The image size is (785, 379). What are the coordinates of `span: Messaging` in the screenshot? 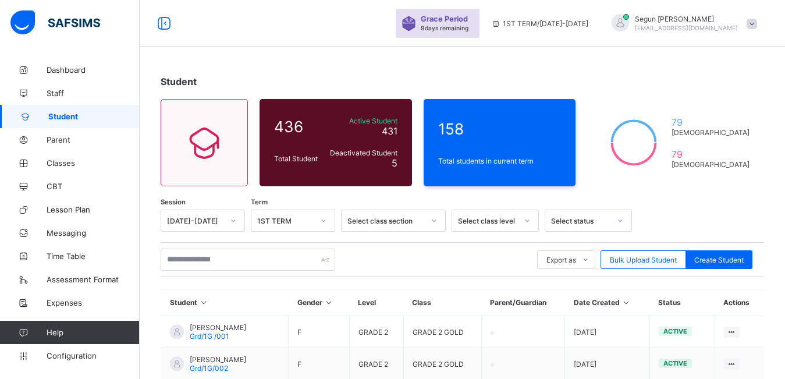 It's located at (93, 233).